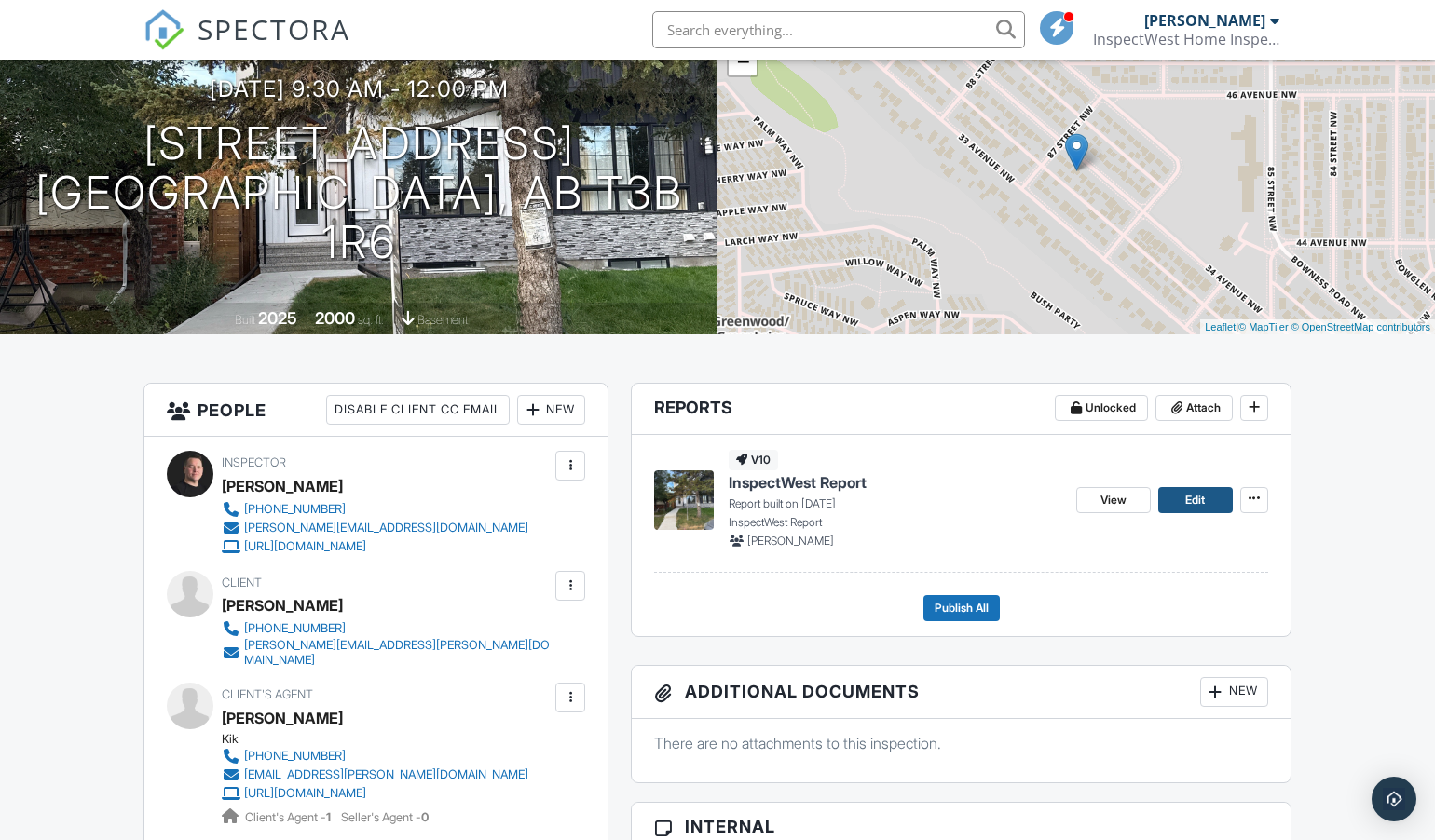 This screenshot has width=1435, height=840. What do you see at coordinates (245, 319) in the screenshot?
I see `span: Built` at bounding box center [245, 319].